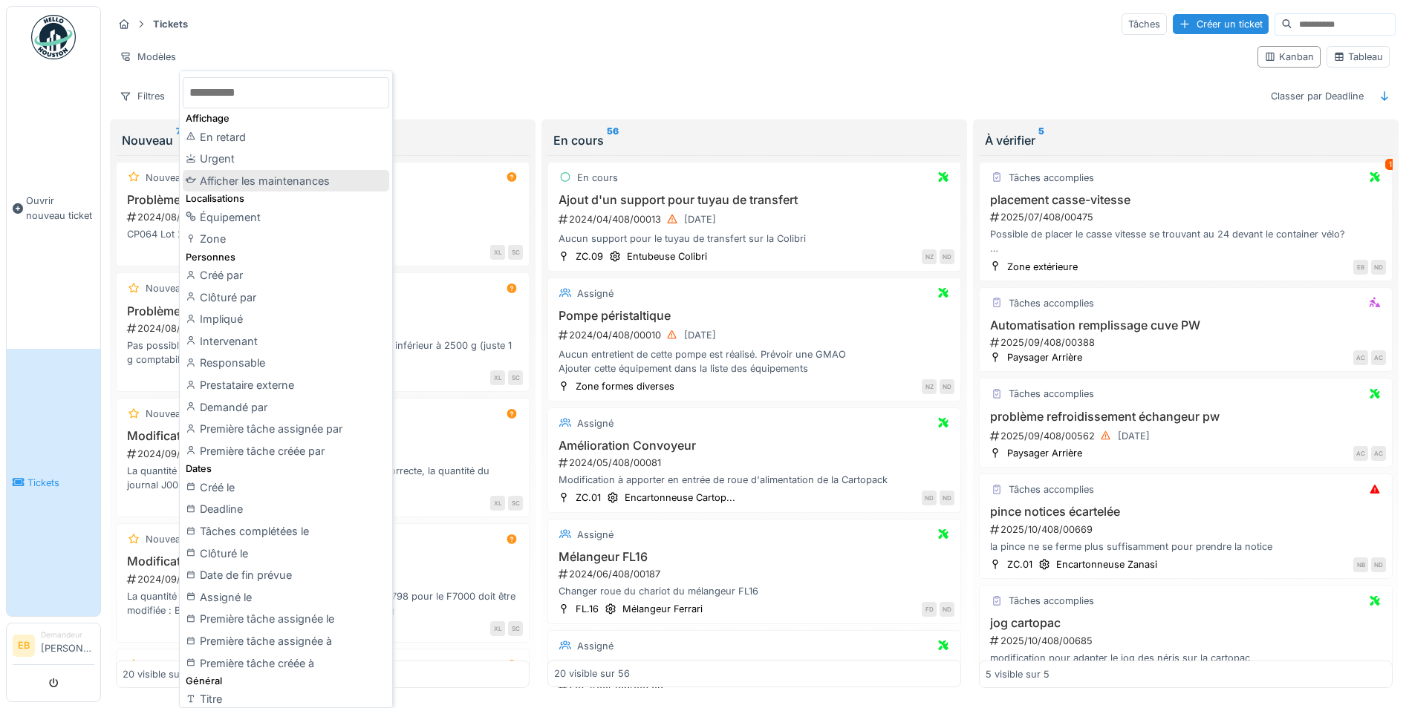 Image resolution: width=1409 pixels, height=708 pixels. Describe the element at coordinates (322, 200) in the screenshot. I see `h3: Problème de servis` at that location.